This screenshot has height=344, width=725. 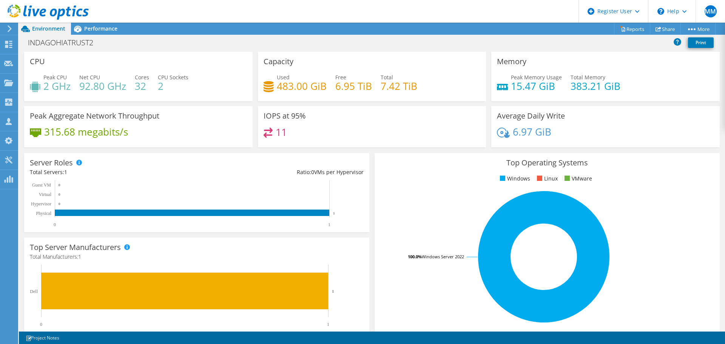 I want to click on li: VMware, so click(x=577, y=179).